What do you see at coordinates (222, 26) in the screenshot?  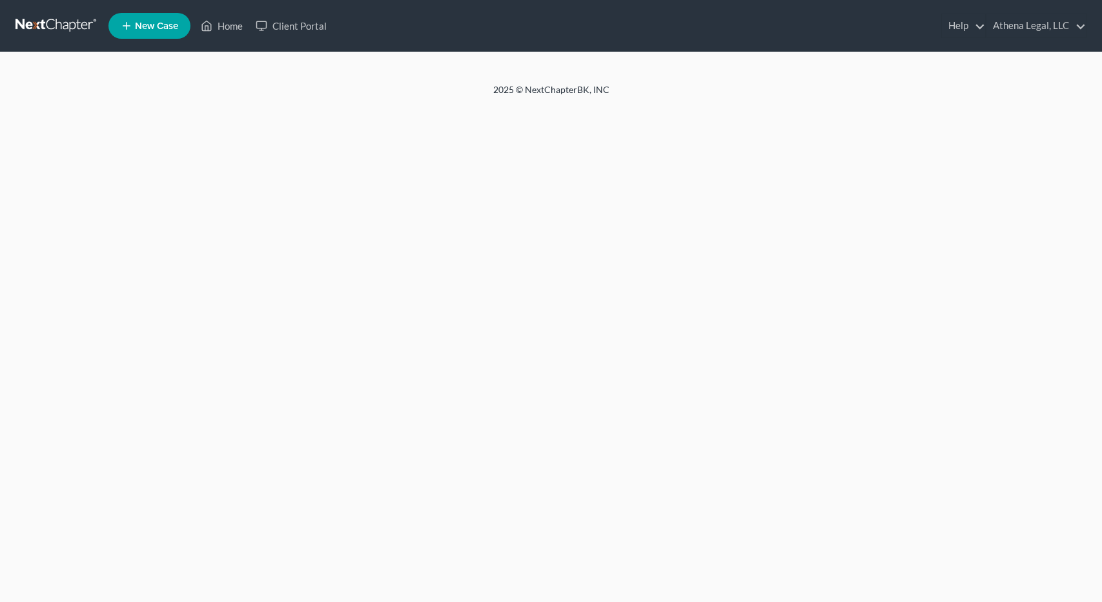 I see `a: Home` at bounding box center [222, 26].